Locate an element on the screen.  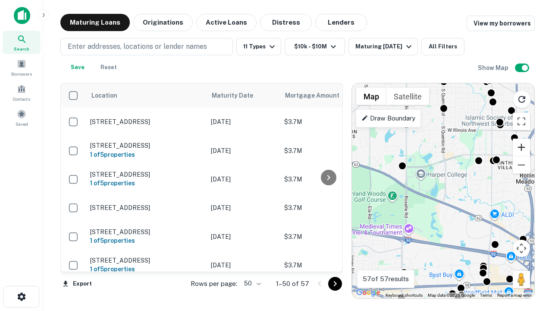
p: Rows per page: is located at coordinates (214, 283).